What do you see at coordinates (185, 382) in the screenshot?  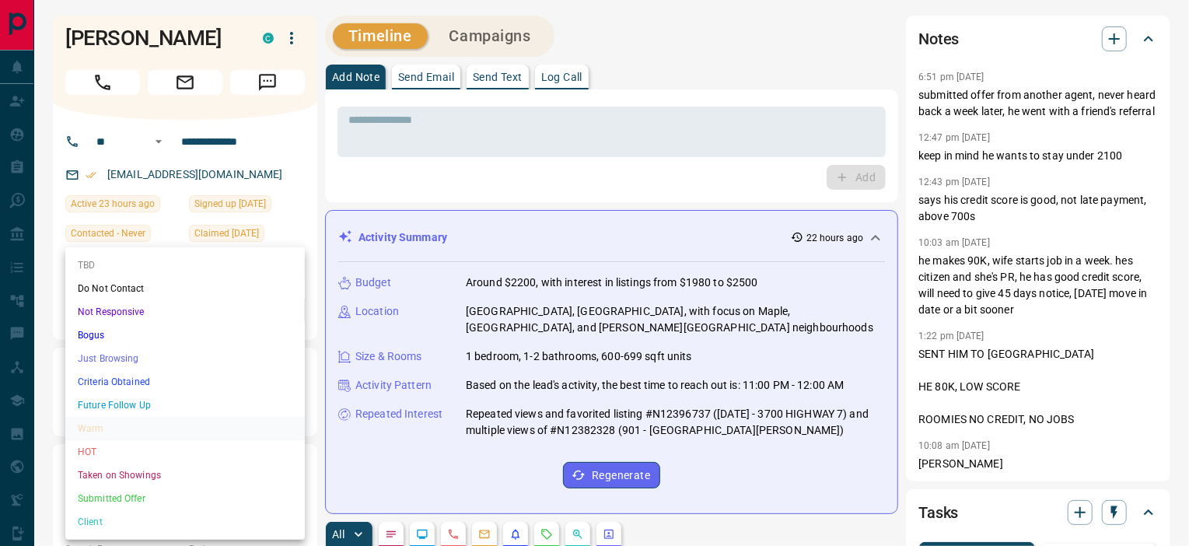 I see `li: Criteria Obtained` at bounding box center [185, 382].